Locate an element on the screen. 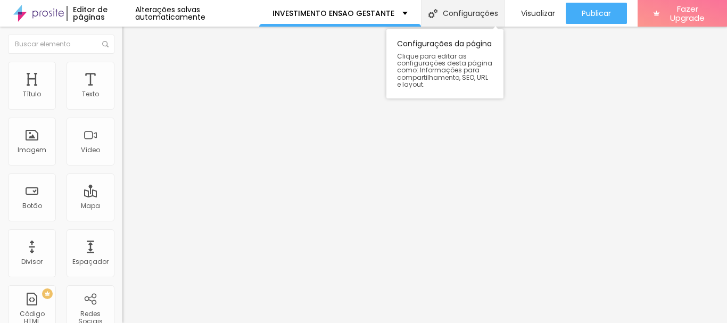  div: Alterações salvas automaticamente is located at coordinates (197, 13).